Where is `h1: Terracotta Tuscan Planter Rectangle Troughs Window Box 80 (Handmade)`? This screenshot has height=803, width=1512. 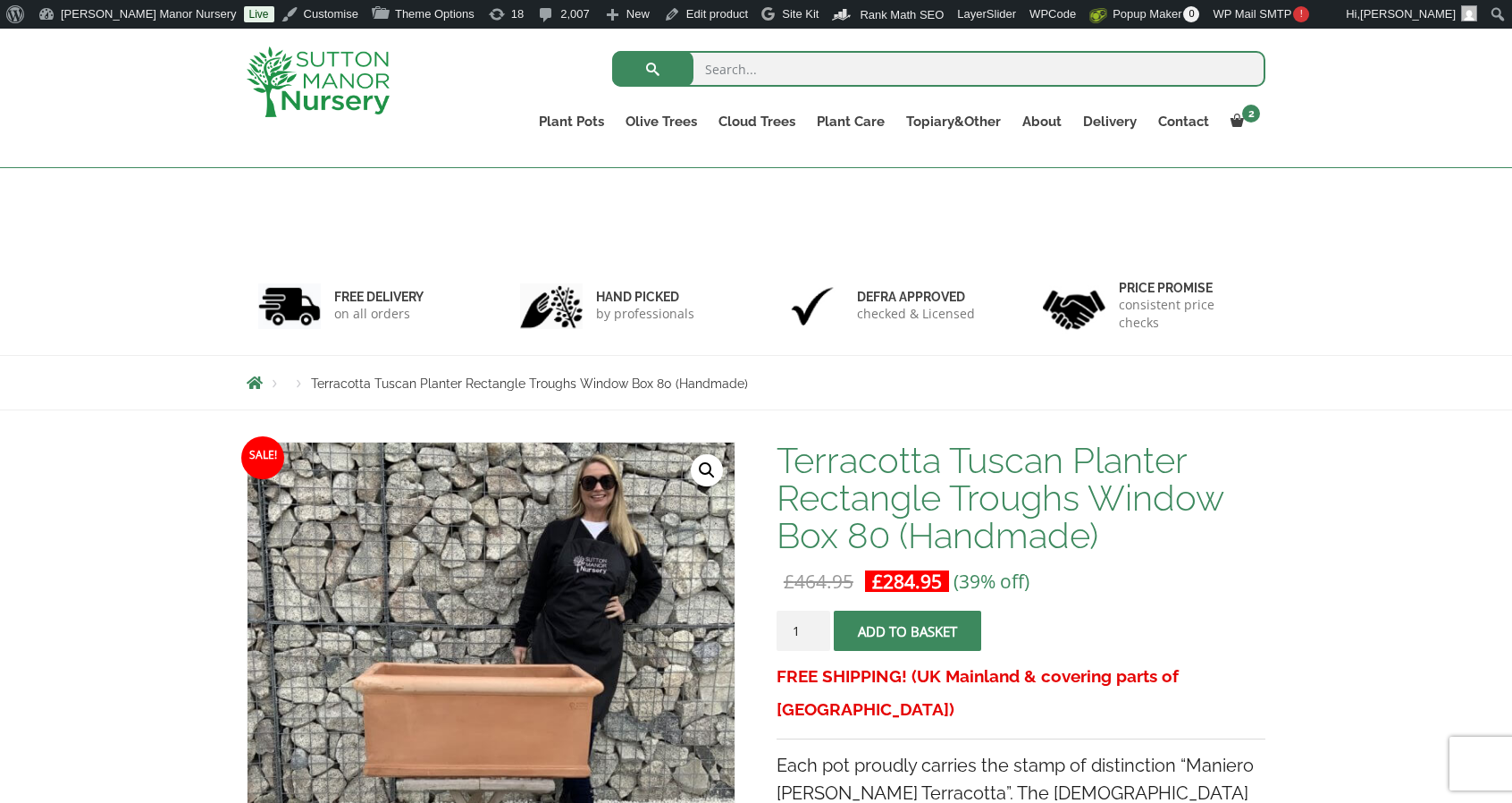 h1: Terracotta Tuscan Planter Rectangle Troughs Window Box 80 (Handmade) is located at coordinates (1021, 497).